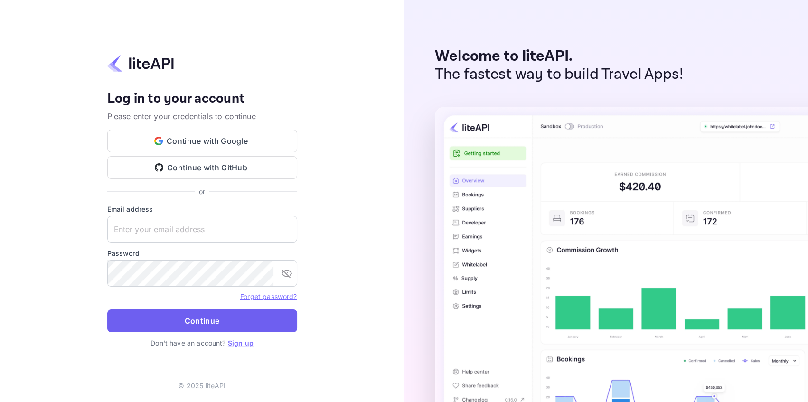  Describe the element at coordinates (202, 191) in the screenshot. I see `p: or` at that location.